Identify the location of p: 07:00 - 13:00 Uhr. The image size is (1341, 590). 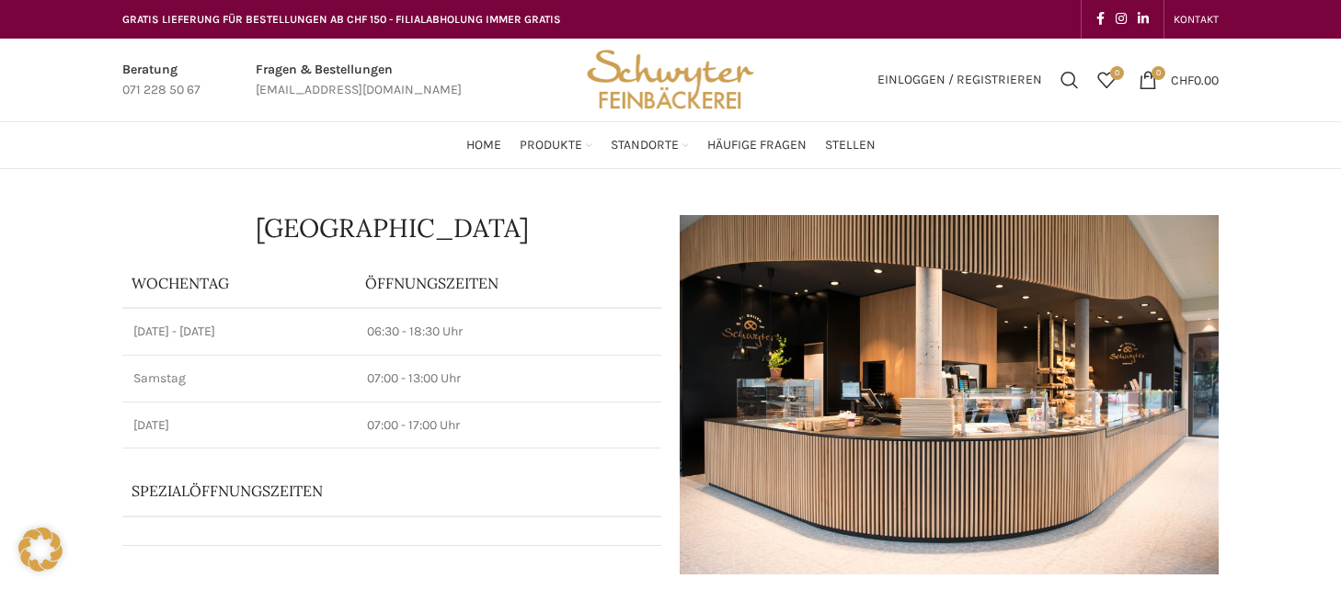
(508, 379).